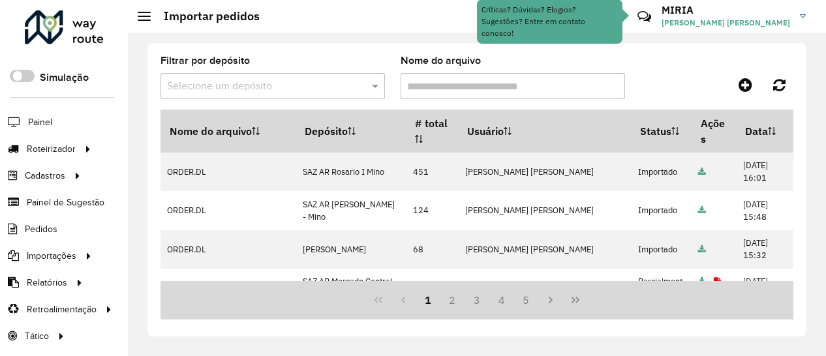 The height and width of the screenshot is (356, 826). Describe the element at coordinates (45, 176) in the screenshot. I see `span: Cadastros` at that location.